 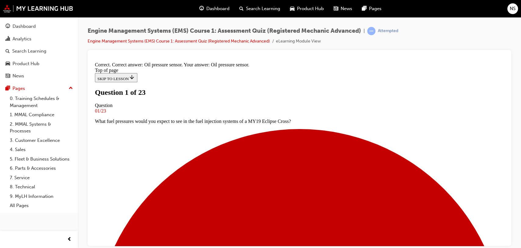 What do you see at coordinates (260, 9) in the screenshot?
I see `a: search-iconSearch Learning` at bounding box center [260, 9].